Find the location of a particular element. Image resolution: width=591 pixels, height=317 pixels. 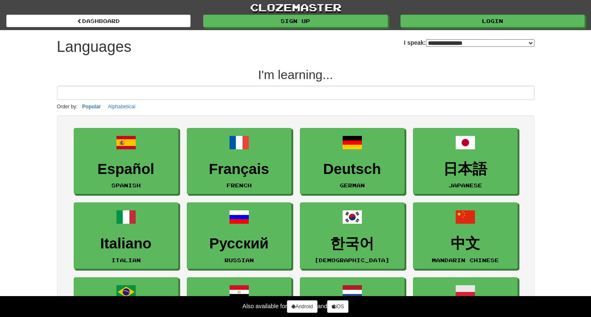

a: ItalianoItalian is located at coordinates (126, 236).